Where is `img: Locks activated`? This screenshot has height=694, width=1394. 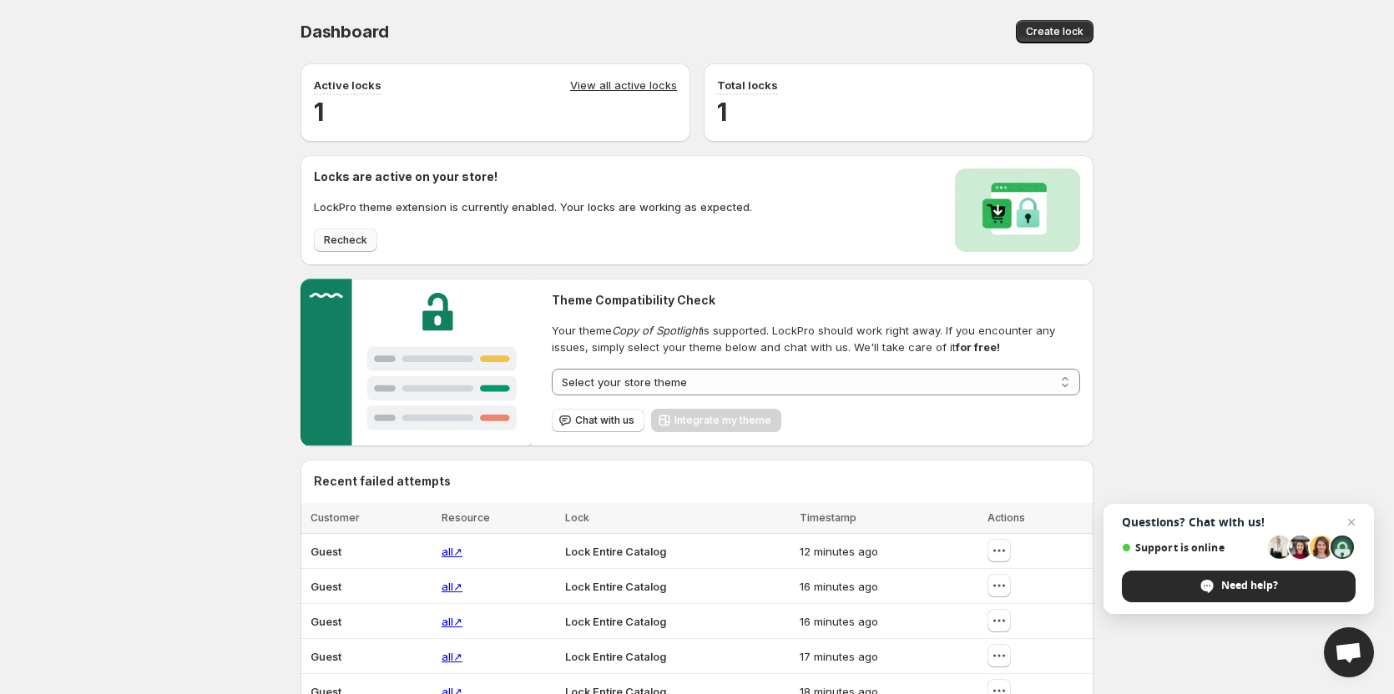 img: Locks activated is located at coordinates (1017, 210).